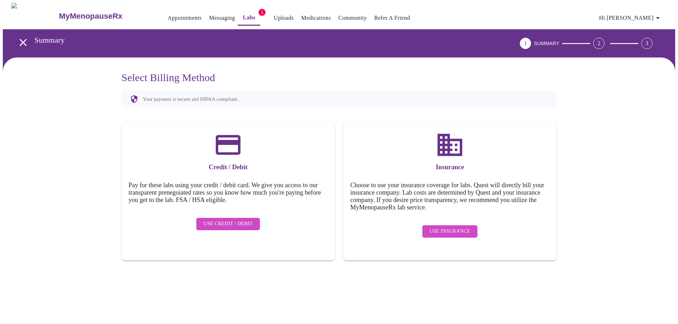 Image resolution: width=678 pixels, height=324 pixels. What do you see at coordinates (449, 232) in the screenshot?
I see `span: Use Insurance` at bounding box center [449, 232].